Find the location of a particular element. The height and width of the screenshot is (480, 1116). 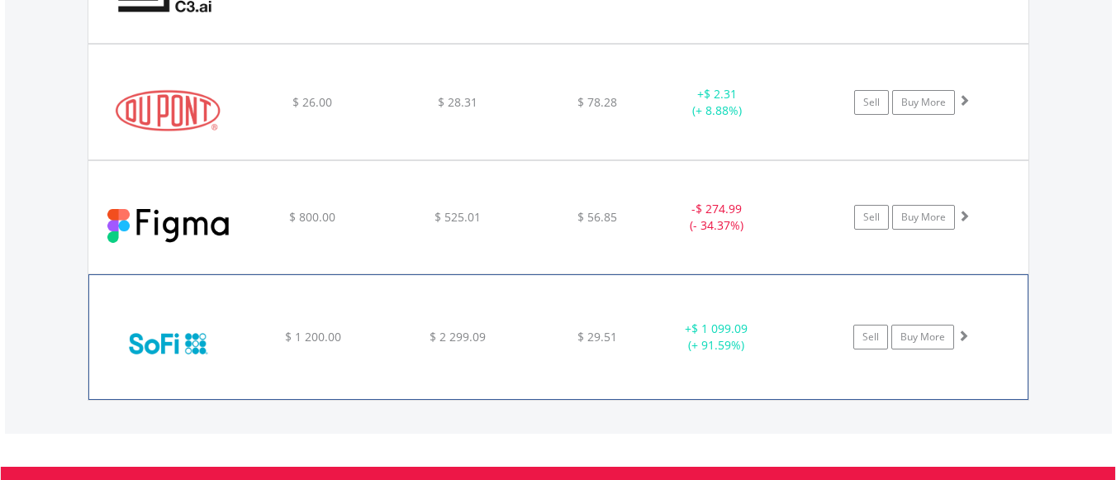

span: $ 56.85 is located at coordinates (597, 216).